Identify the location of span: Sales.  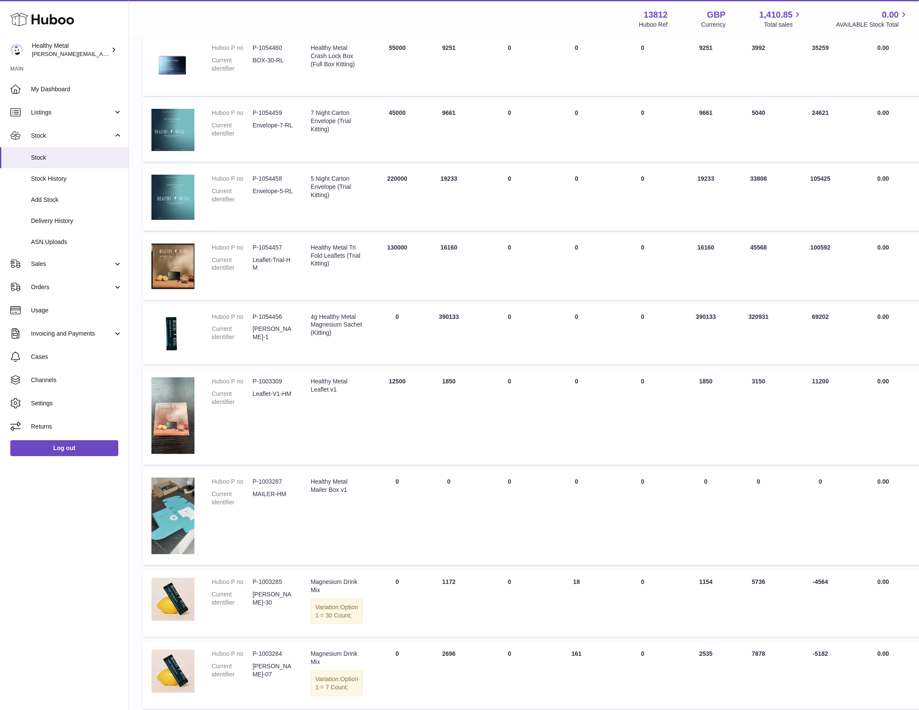
(72, 264).